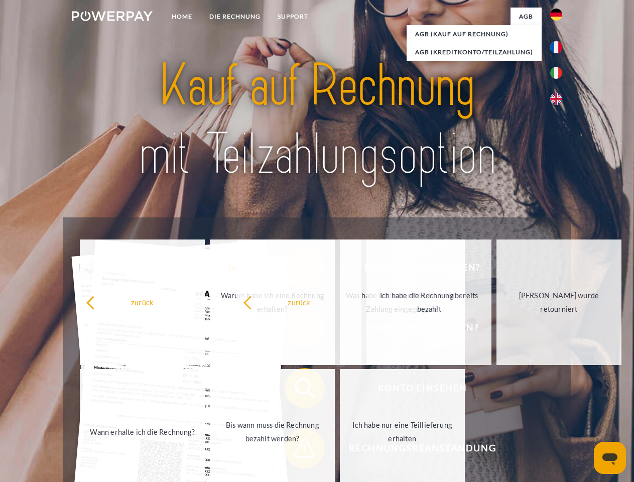 This screenshot has height=482, width=634. What do you see at coordinates (235, 17) in the screenshot?
I see `a: DIE RECHNUNG` at bounding box center [235, 17].